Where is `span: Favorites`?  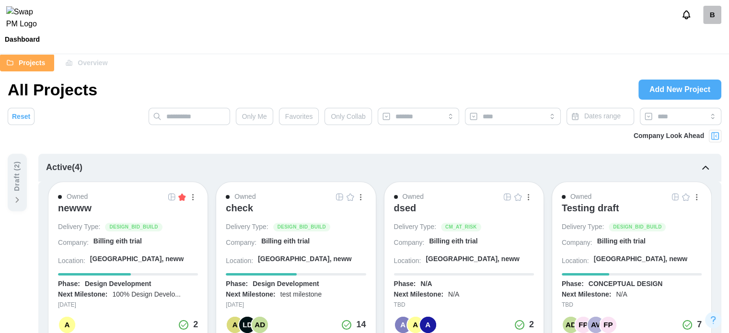 span: Favorites is located at coordinates (299, 117).